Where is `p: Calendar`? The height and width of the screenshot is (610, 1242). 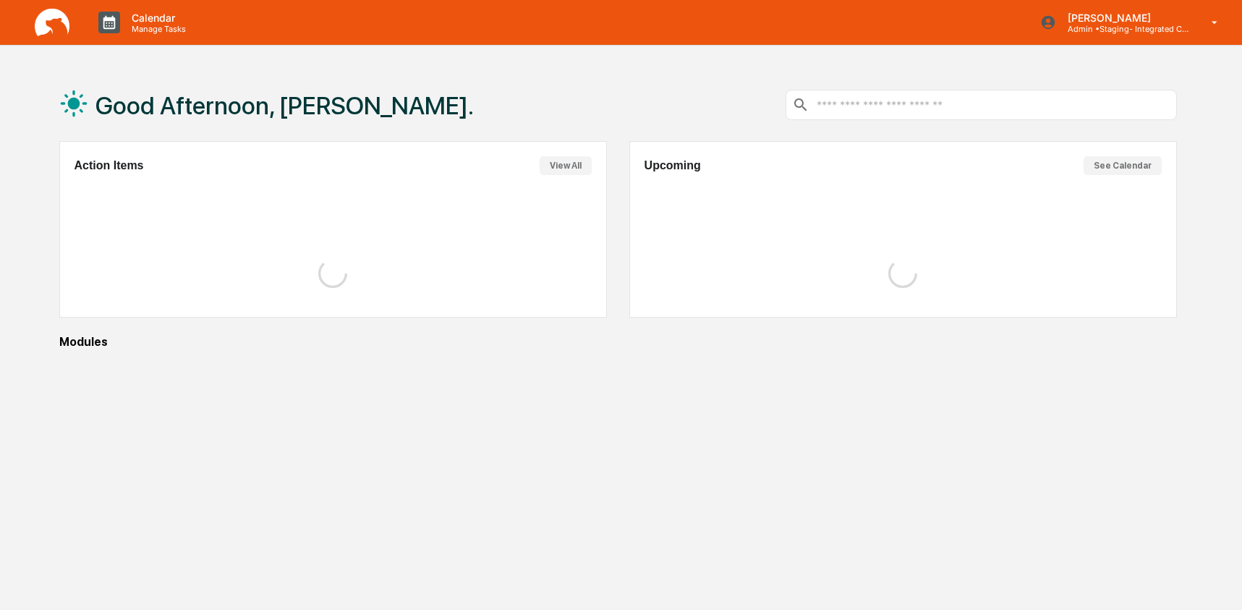
p: Calendar is located at coordinates (156, 17).